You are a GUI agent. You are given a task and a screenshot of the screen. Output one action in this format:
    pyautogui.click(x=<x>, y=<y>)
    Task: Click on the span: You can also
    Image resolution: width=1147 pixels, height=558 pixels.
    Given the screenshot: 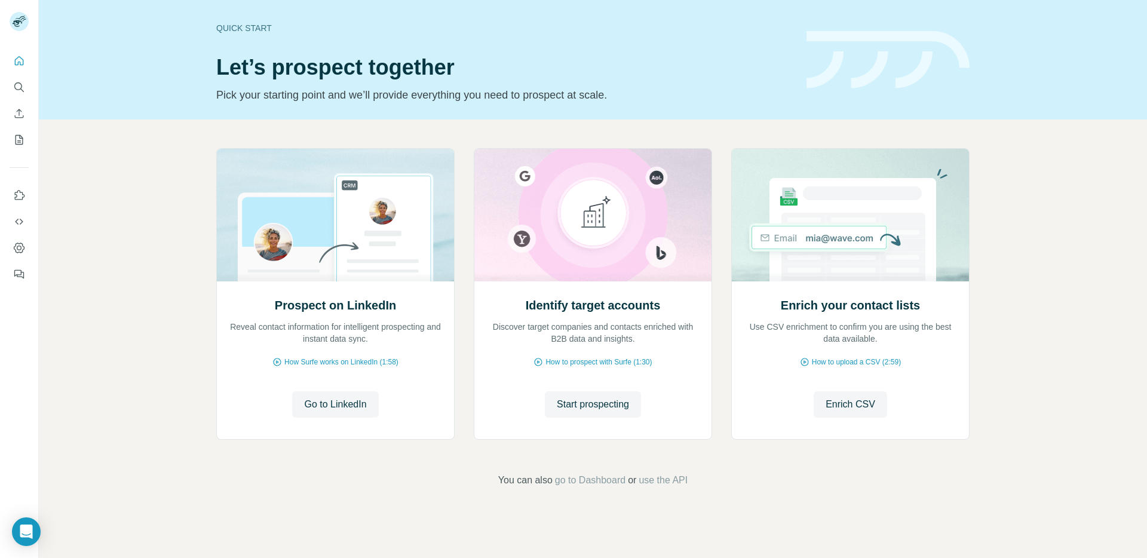 What is the action you would take?
    pyautogui.click(x=525, y=480)
    